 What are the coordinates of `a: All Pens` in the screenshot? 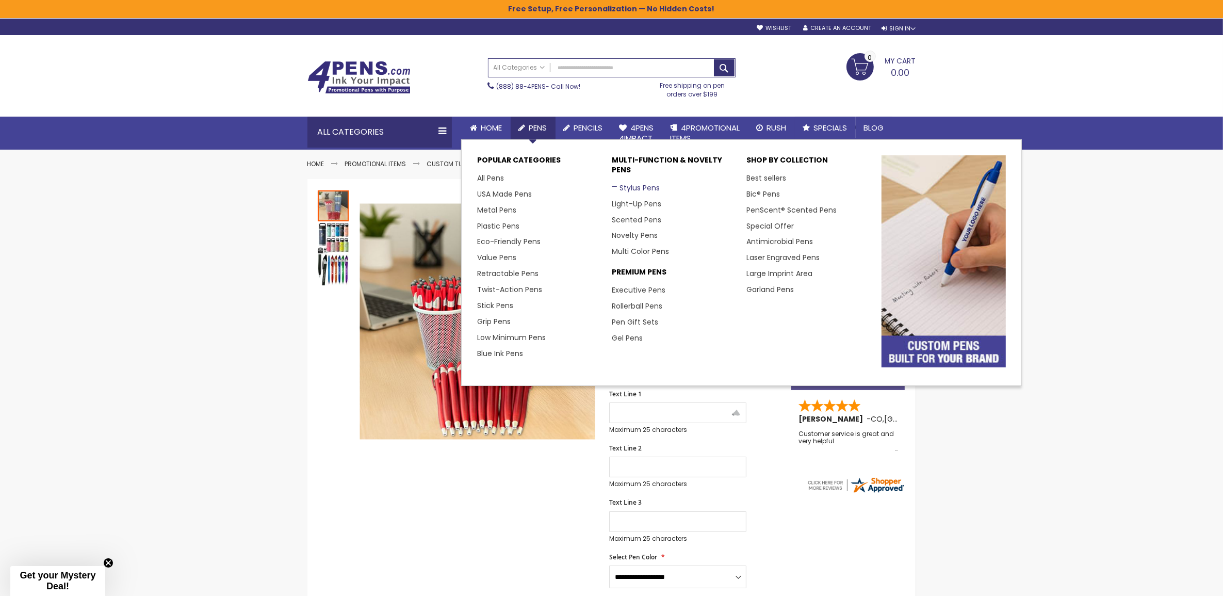 It's located at (491, 178).